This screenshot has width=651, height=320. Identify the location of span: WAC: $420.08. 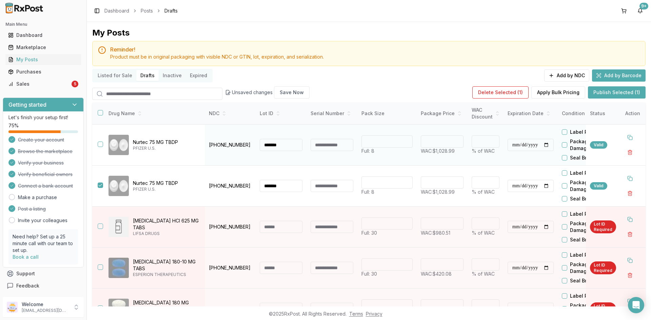
(436, 274).